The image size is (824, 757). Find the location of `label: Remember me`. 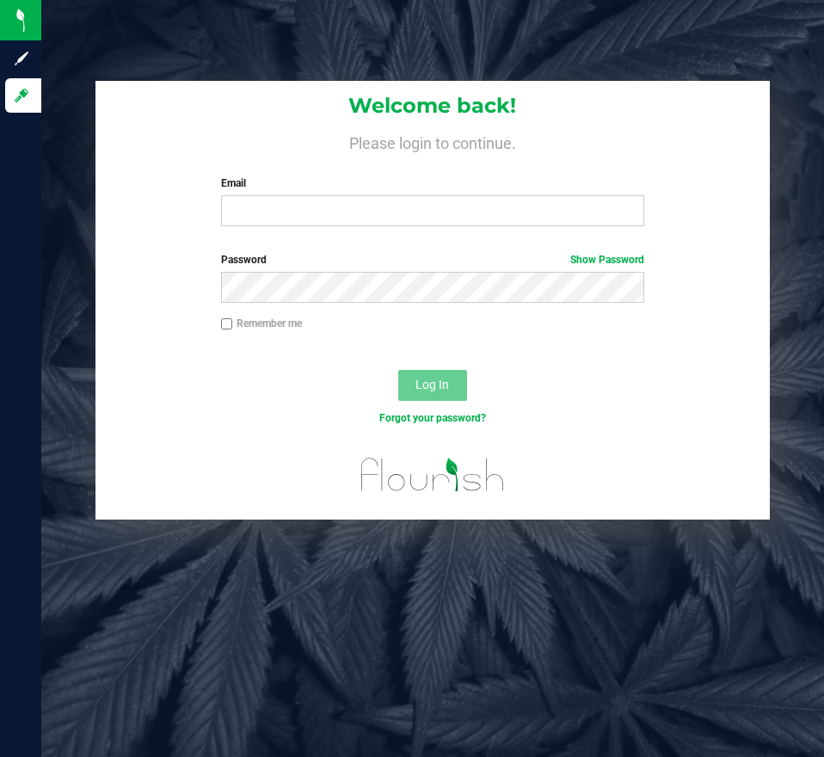

label: Remember me is located at coordinates (262, 323).